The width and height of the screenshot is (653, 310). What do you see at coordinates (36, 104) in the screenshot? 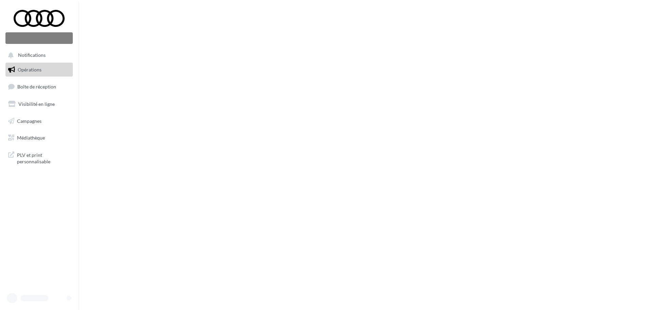
I see `span: Visibilité en ligne` at bounding box center [36, 104].